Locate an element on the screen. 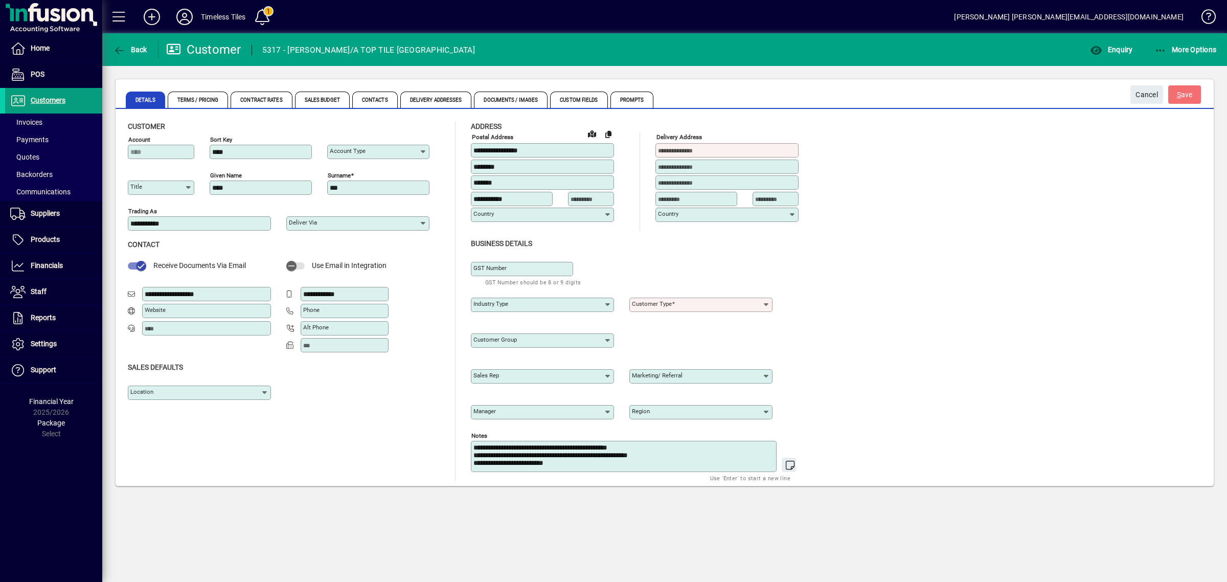 This screenshot has width=1227, height=582. a: View on map is located at coordinates (592, 133).